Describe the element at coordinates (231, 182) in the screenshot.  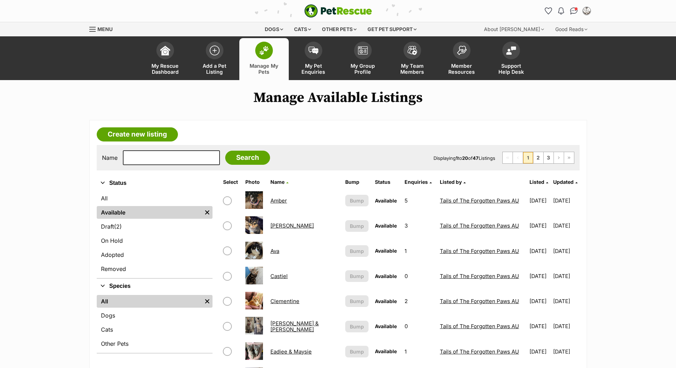
I see `th: Select` at that location.